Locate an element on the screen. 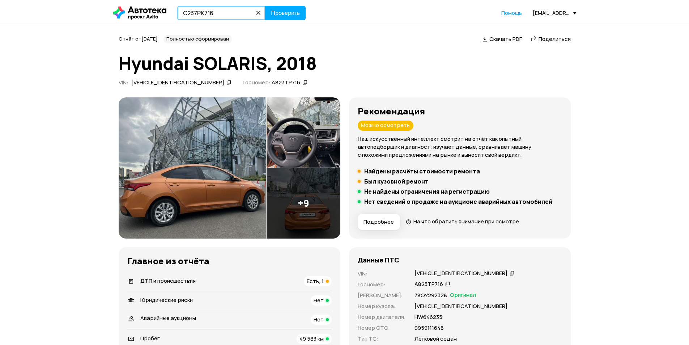 The height and width of the screenshot is (345, 689). p: 9959111648 is located at coordinates (429, 328).